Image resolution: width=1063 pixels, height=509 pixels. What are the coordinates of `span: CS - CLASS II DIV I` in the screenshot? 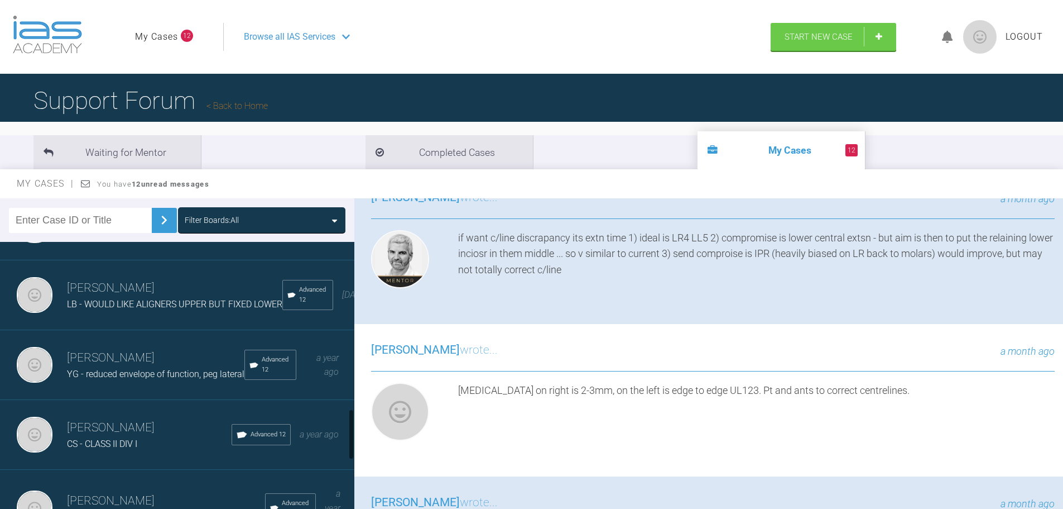 It's located at (102, 443).